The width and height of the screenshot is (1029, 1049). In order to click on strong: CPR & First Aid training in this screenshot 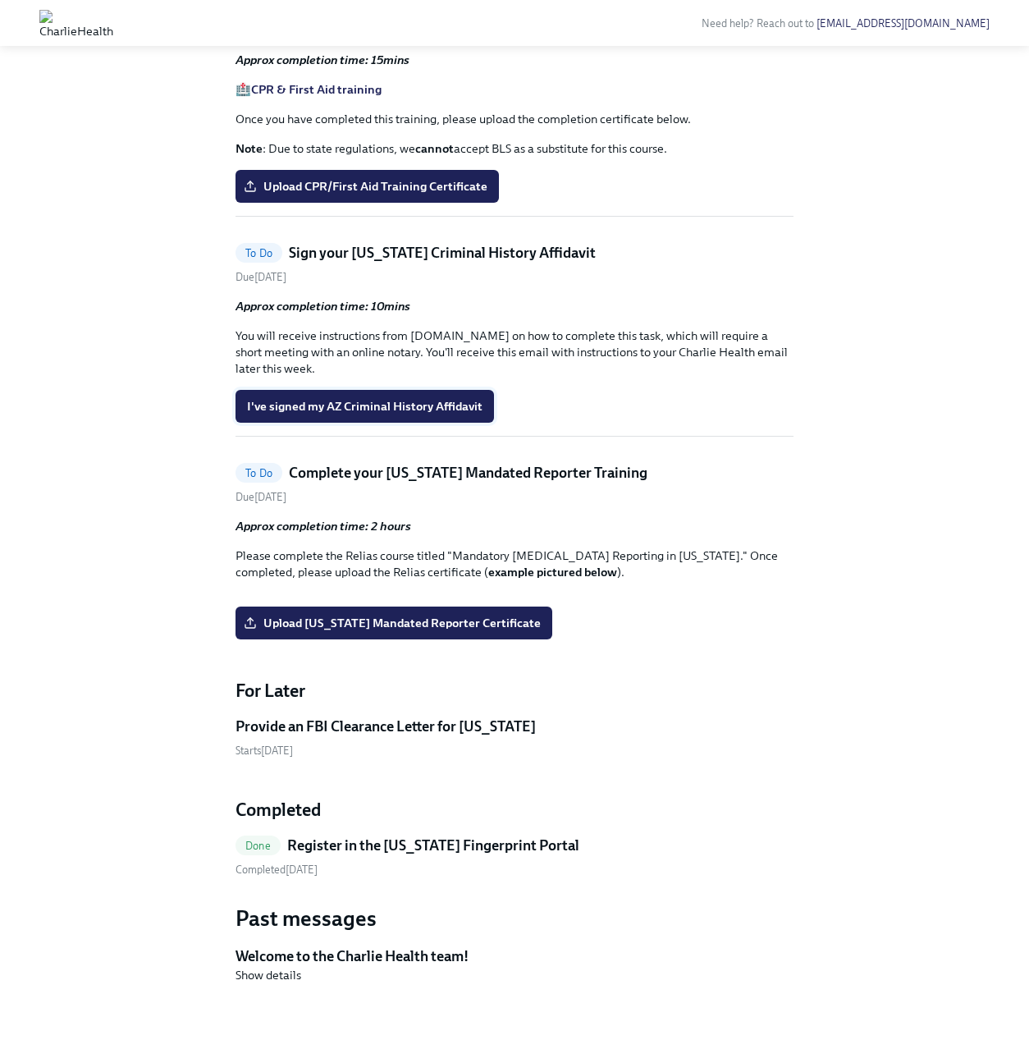, I will do `click(316, 89)`.